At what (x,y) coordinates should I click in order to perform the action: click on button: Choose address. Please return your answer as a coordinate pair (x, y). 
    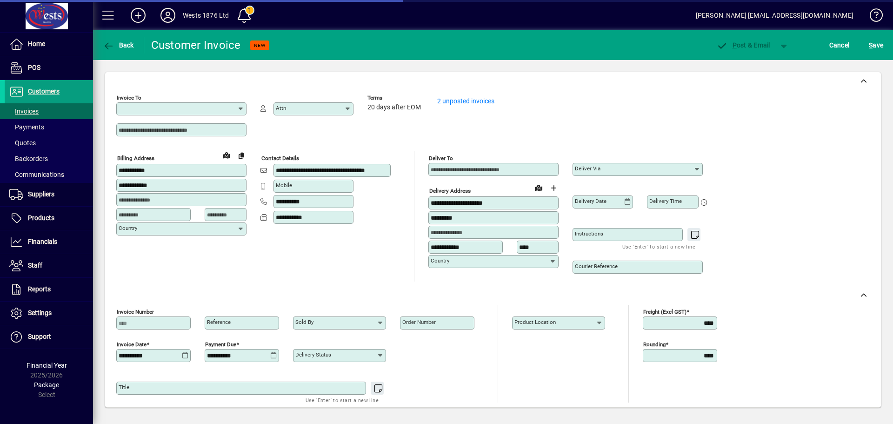
    Looking at the image, I should click on (553, 188).